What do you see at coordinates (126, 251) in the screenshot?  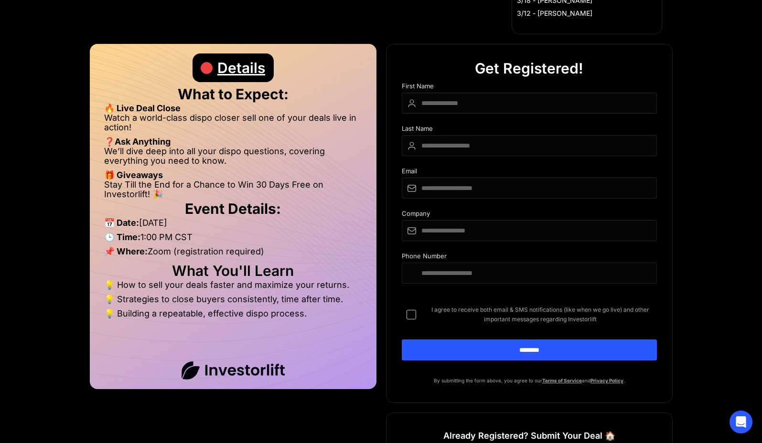 I see `strong: 📌 Where:` at bounding box center [126, 251].